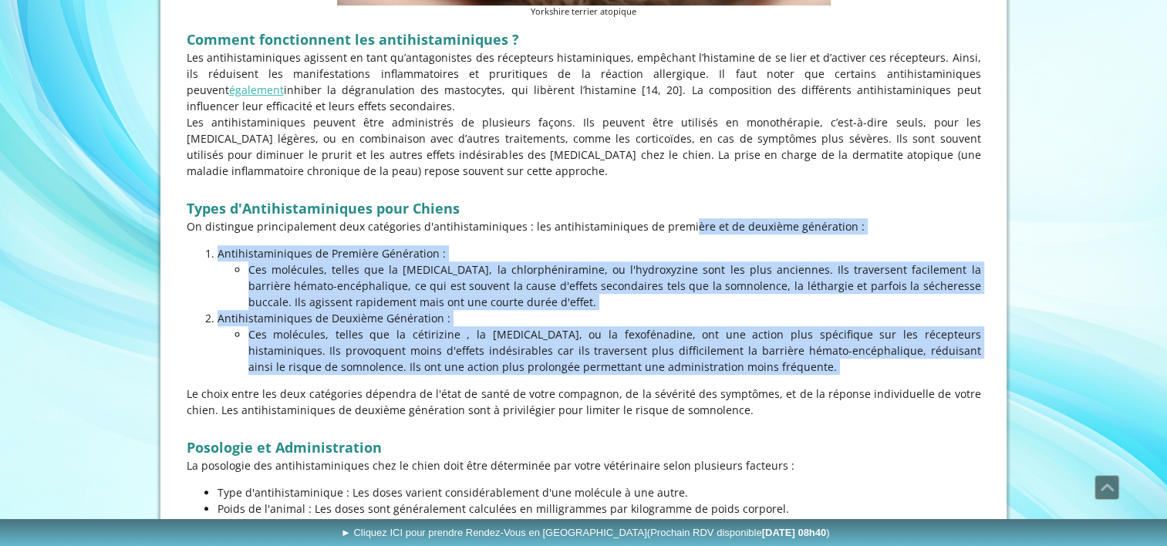  Describe the element at coordinates (599, 492) in the screenshot. I see `p: Type d'antihistaminique : Les doses varient considérablement d'une molécule à une autre.` at that location.